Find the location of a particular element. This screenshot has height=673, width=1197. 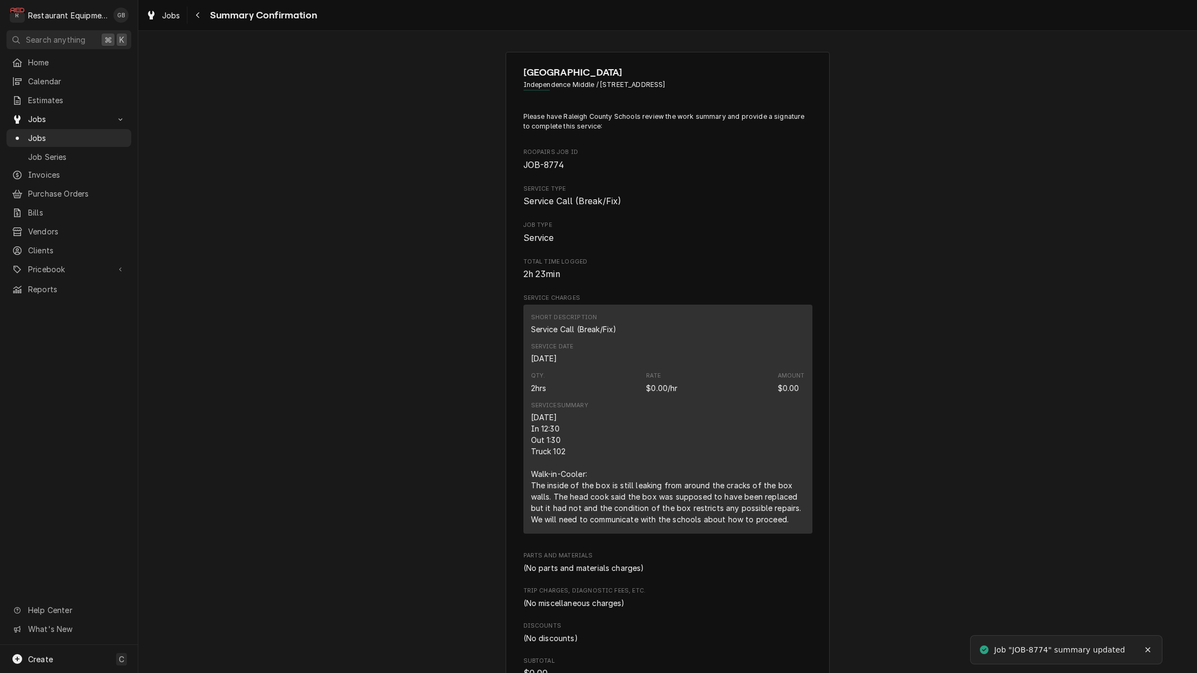

span: Home is located at coordinates (77, 62).